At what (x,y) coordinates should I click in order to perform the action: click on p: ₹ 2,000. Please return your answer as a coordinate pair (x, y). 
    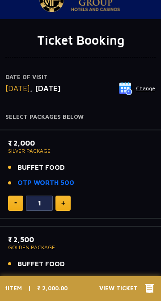
    Looking at the image, I should click on (80, 143).